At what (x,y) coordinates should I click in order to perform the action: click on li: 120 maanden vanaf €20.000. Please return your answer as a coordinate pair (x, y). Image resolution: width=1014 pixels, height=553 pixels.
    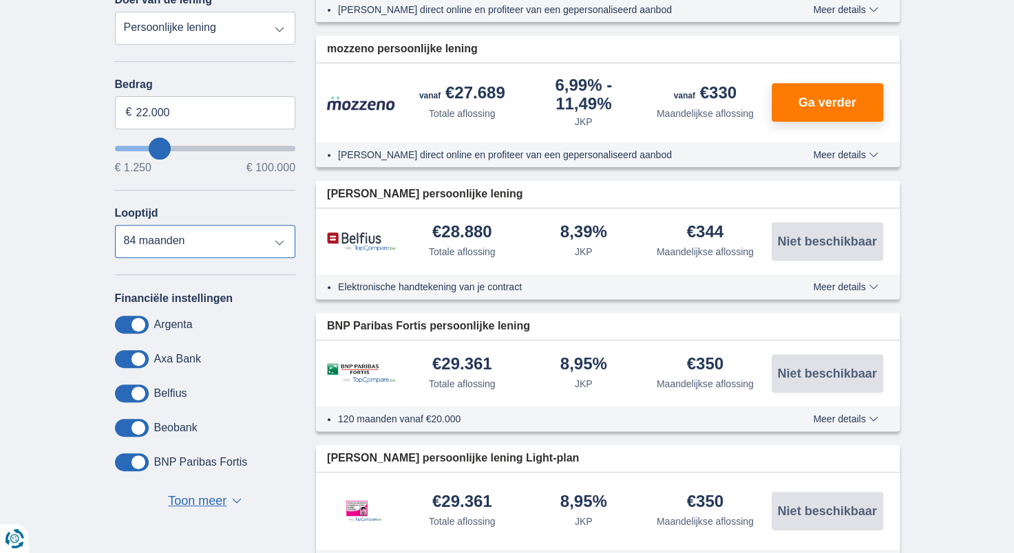
    Looking at the image, I should click on (550, 419).